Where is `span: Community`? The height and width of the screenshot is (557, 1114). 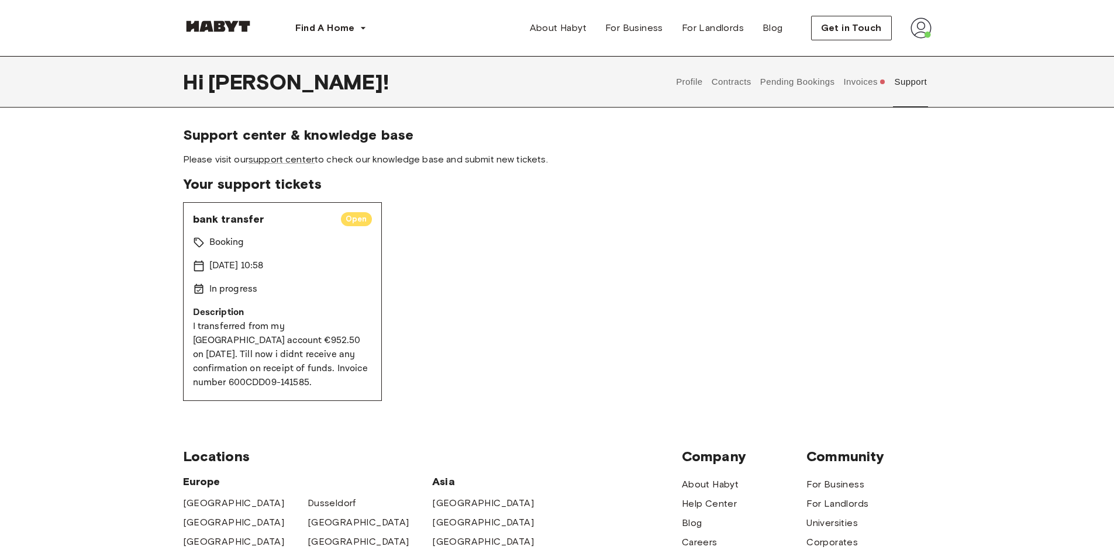 span: Community is located at coordinates (868, 457).